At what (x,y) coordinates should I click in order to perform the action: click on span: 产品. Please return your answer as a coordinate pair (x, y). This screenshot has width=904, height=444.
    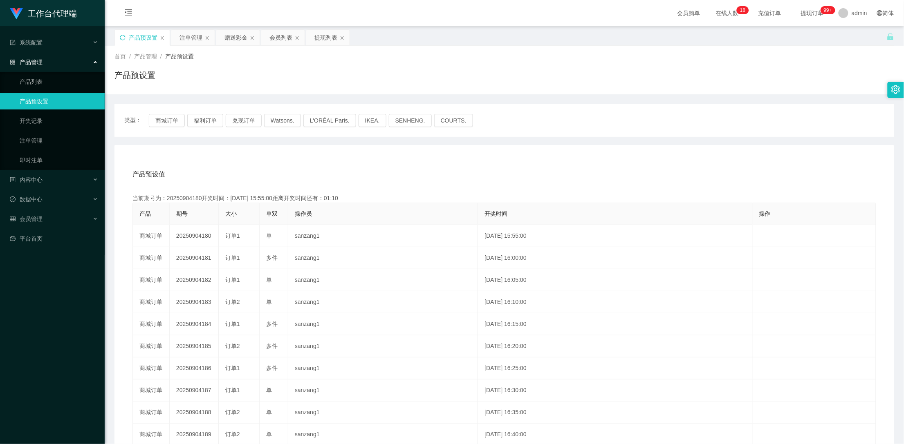
    Looking at the image, I should click on (145, 214).